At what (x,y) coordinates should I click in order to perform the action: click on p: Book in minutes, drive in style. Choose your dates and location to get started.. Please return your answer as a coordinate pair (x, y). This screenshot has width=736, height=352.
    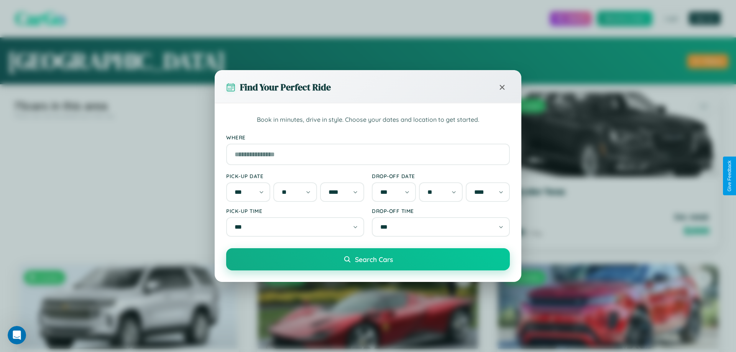
    Looking at the image, I should click on (368, 120).